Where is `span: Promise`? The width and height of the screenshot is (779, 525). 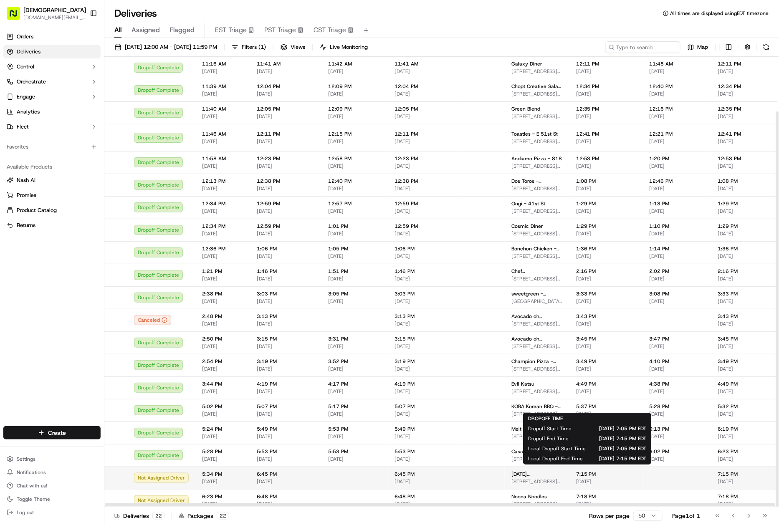
span: Promise is located at coordinates (26, 195).